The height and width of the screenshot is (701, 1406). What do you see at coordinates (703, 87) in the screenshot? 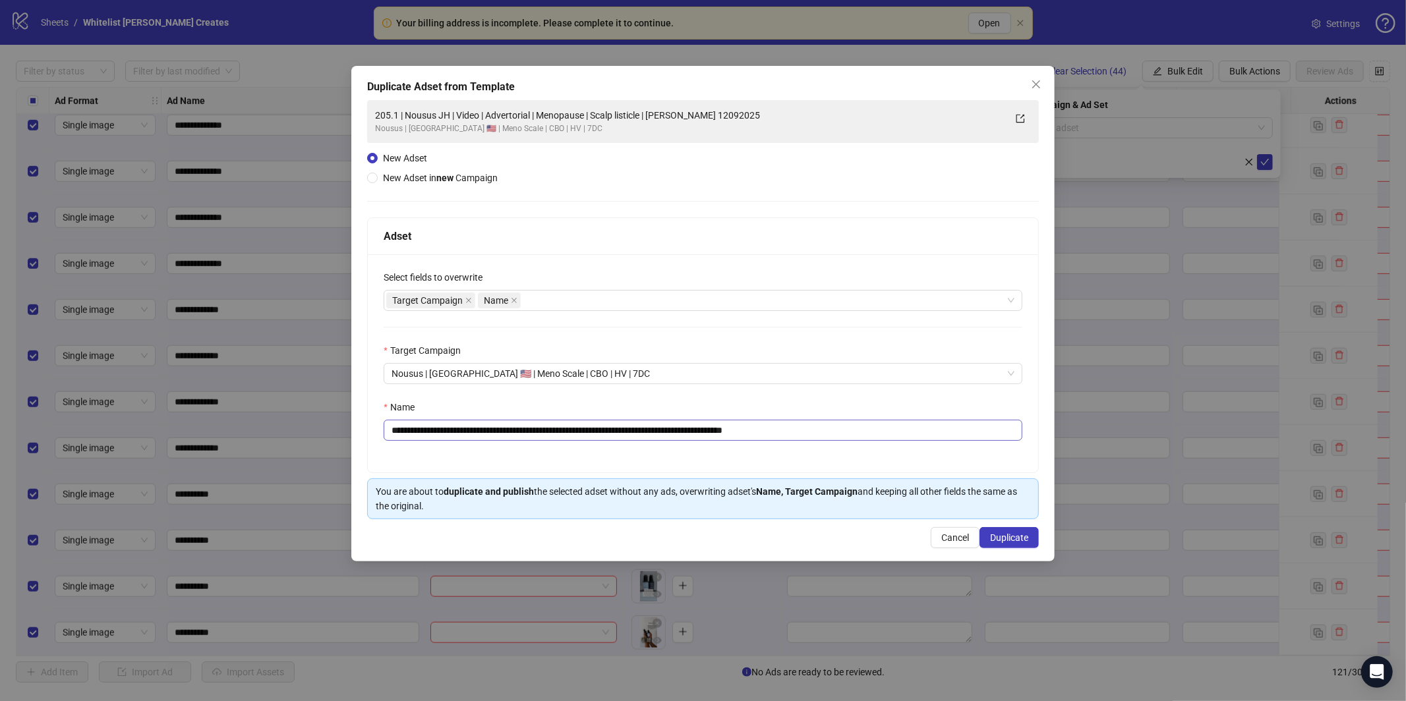
I see `div: Duplicate Adset from Template` at bounding box center [703, 87].